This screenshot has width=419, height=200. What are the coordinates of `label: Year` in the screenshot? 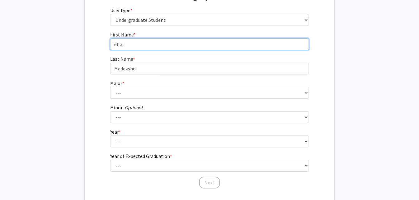 It's located at (115, 132).